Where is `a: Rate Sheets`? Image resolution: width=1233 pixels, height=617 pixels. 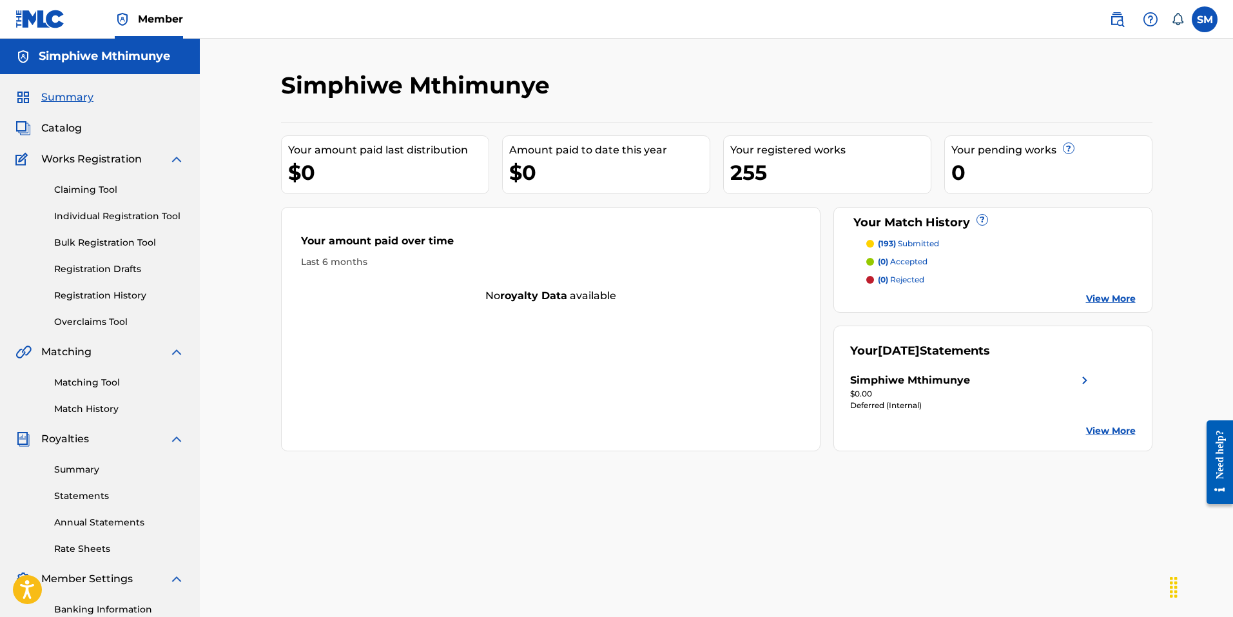 a: Rate Sheets is located at coordinates (119, 549).